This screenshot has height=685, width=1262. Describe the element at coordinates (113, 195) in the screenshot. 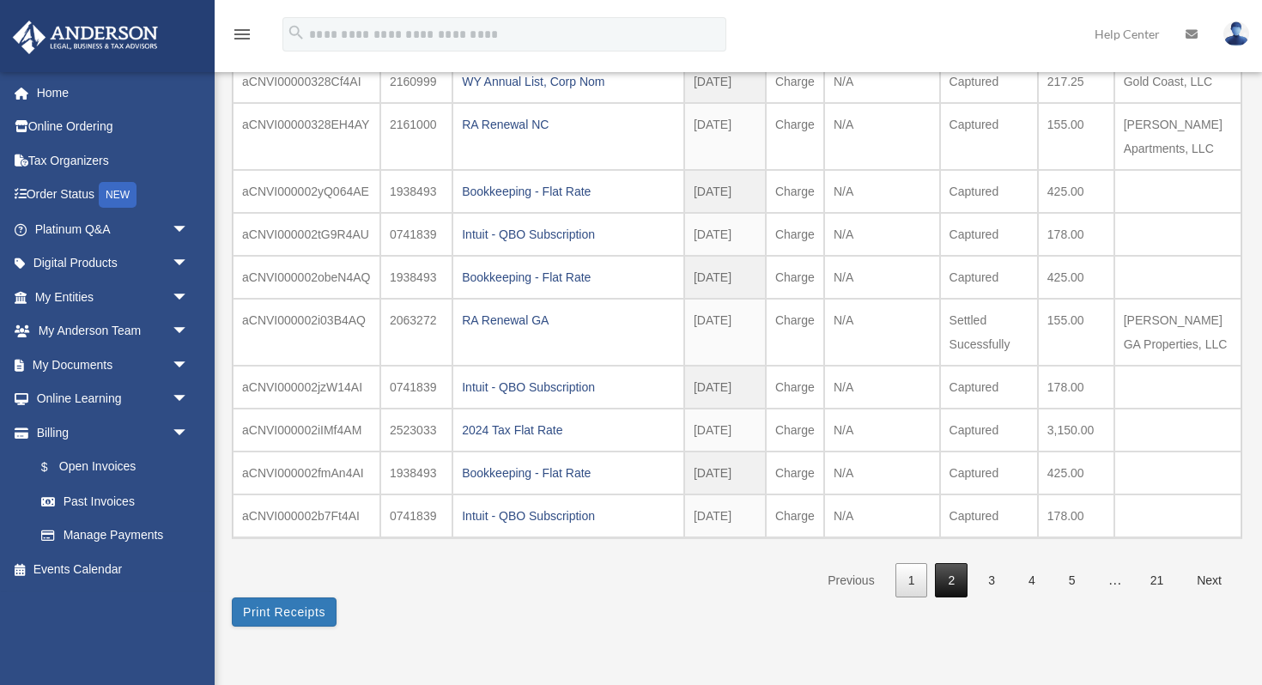

I see `a: Order StatusNEW` at that location.